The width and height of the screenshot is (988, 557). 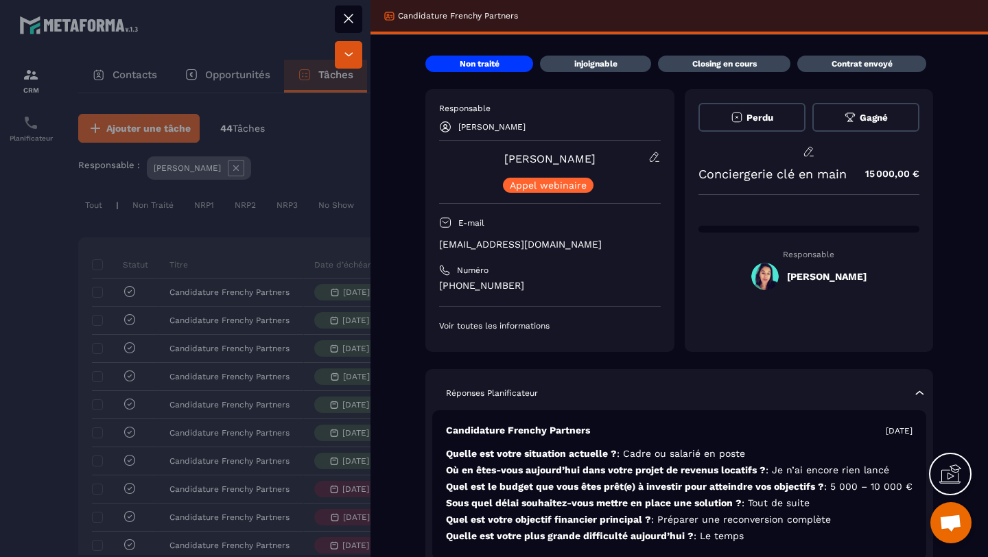 I want to click on p: Closing en cours, so click(x=725, y=64).